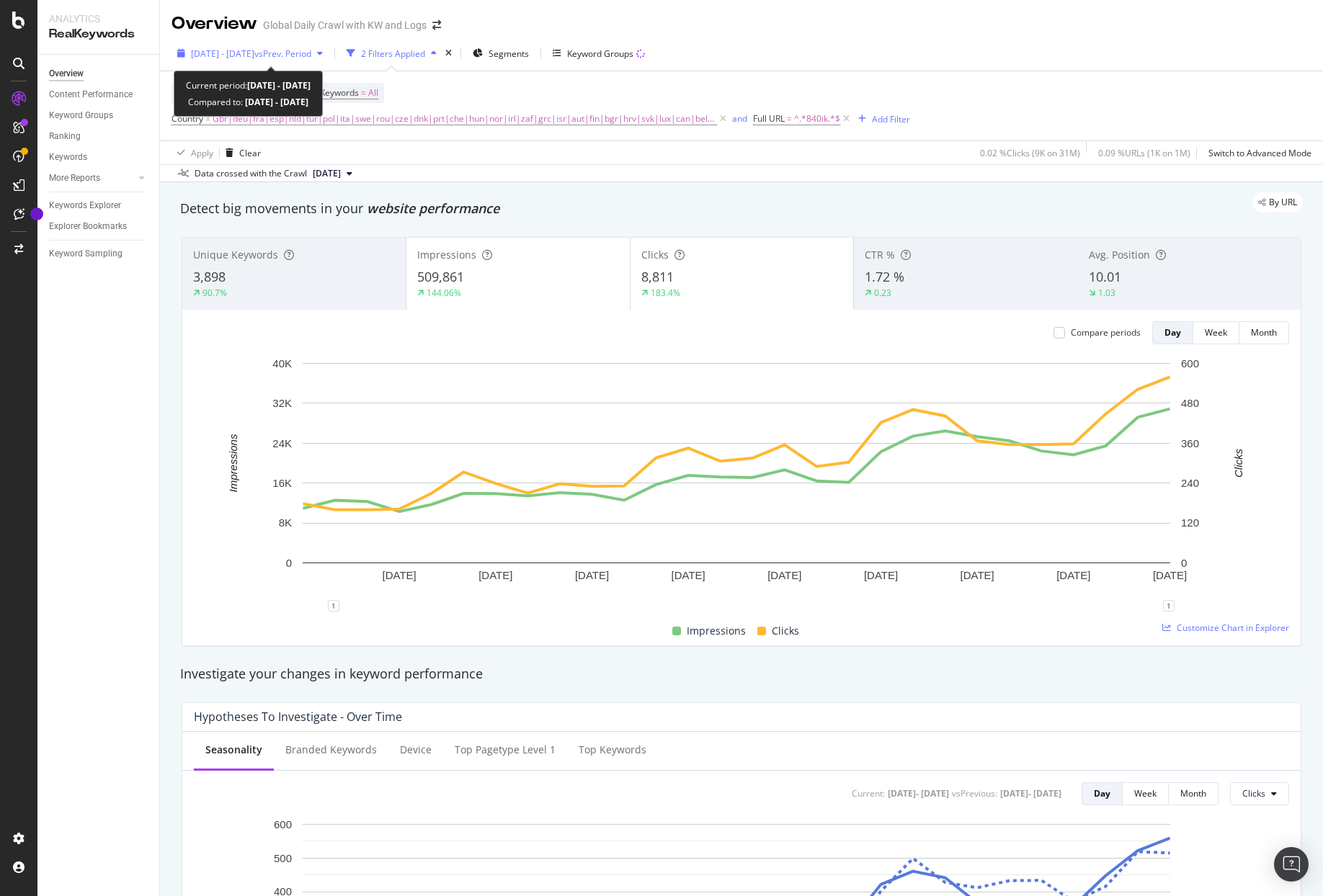  What do you see at coordinates (891, 118) in the screenshot?
I see `div: Add Filter` at bounding box center [891, 118].